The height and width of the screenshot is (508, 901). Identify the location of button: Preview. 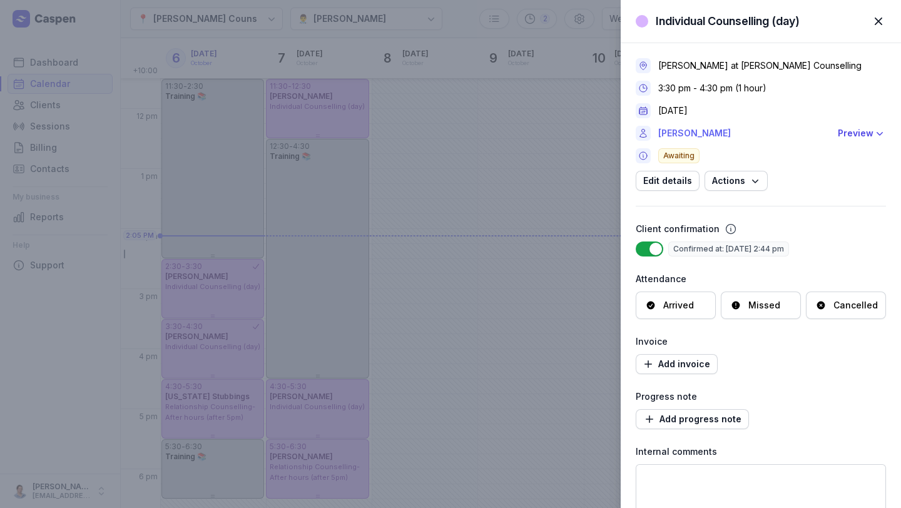
(861, 133).